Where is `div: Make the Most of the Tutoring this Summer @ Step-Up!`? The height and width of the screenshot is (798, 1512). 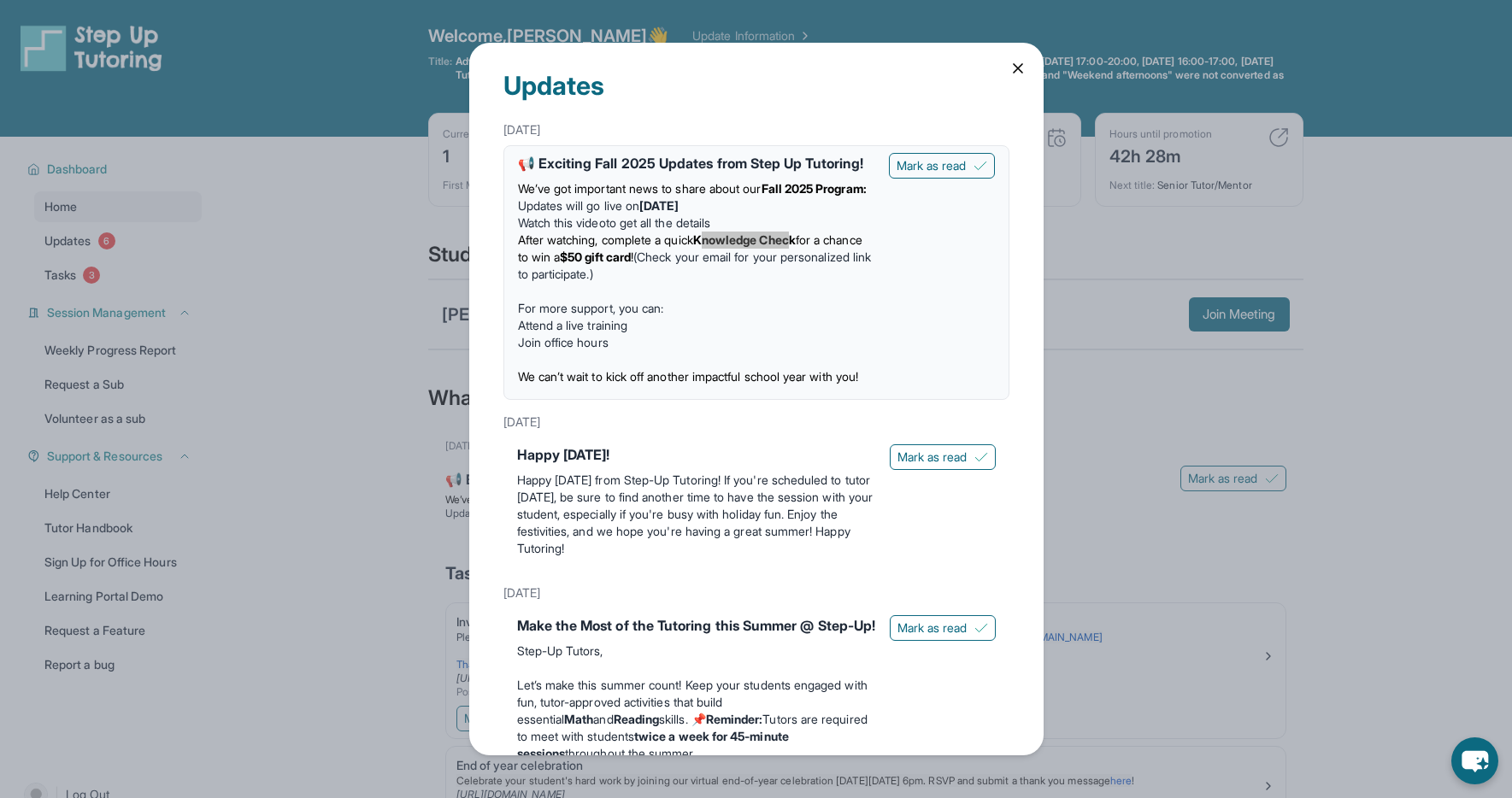 div: Make the Most of the Tutoring this Summer @ Step-Up! is located at coordinates (696, 625).